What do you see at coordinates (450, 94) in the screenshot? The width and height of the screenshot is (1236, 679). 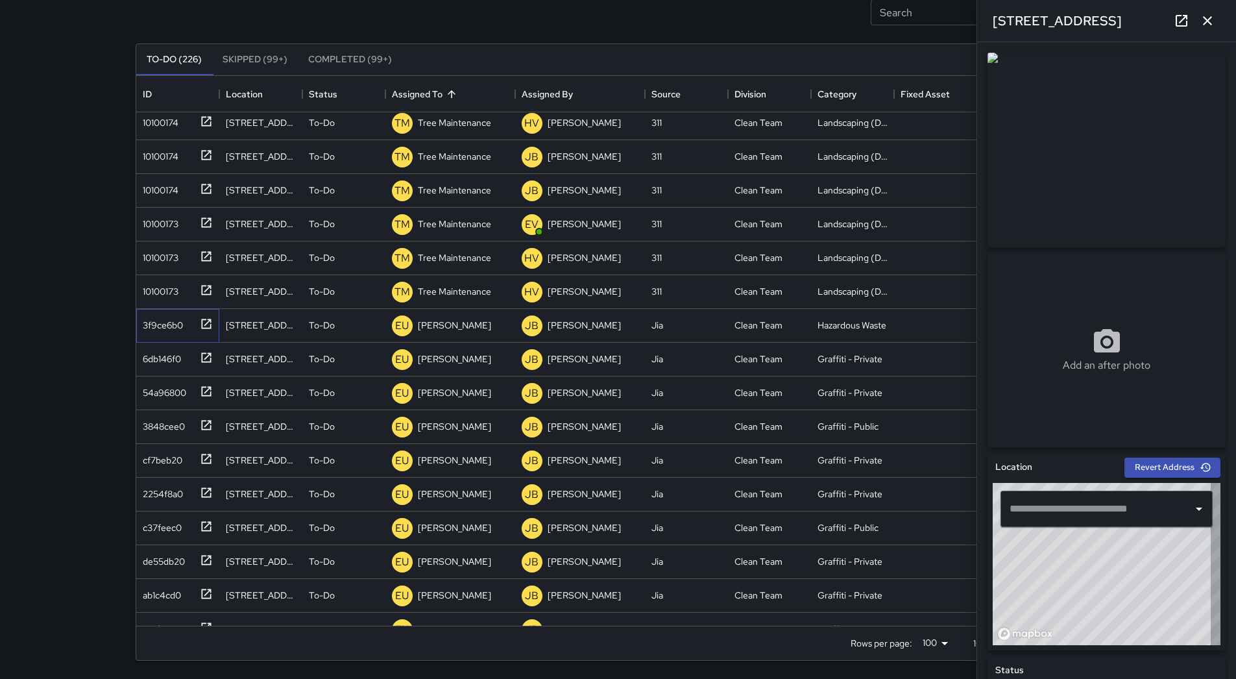 I see `div: Assigned To` at bounding box center [450, 94].